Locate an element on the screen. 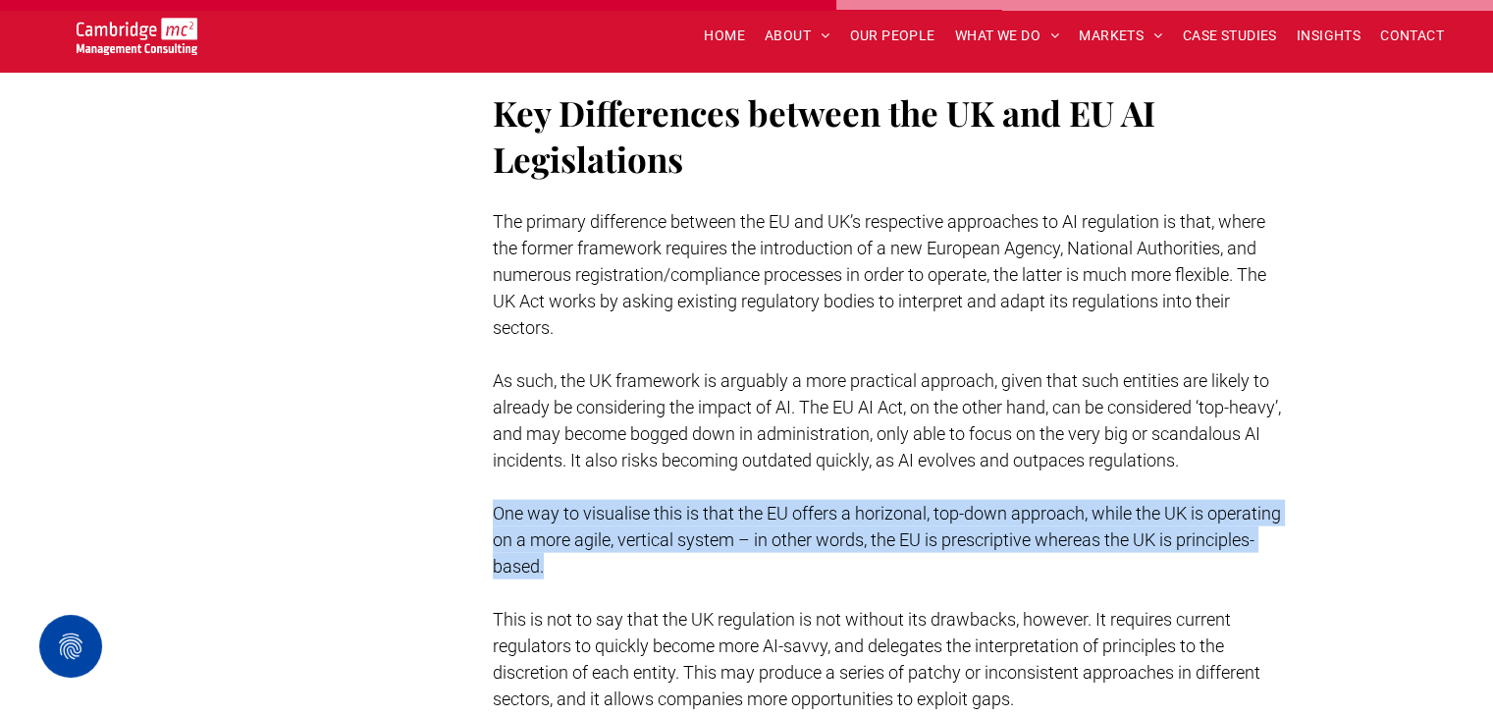 The height and width of the screenshot is (717, 1493). span: The primary difference between the EU and UK’s respective approaches to AI regulation is that, wh... is located at coordinates (880, 274).